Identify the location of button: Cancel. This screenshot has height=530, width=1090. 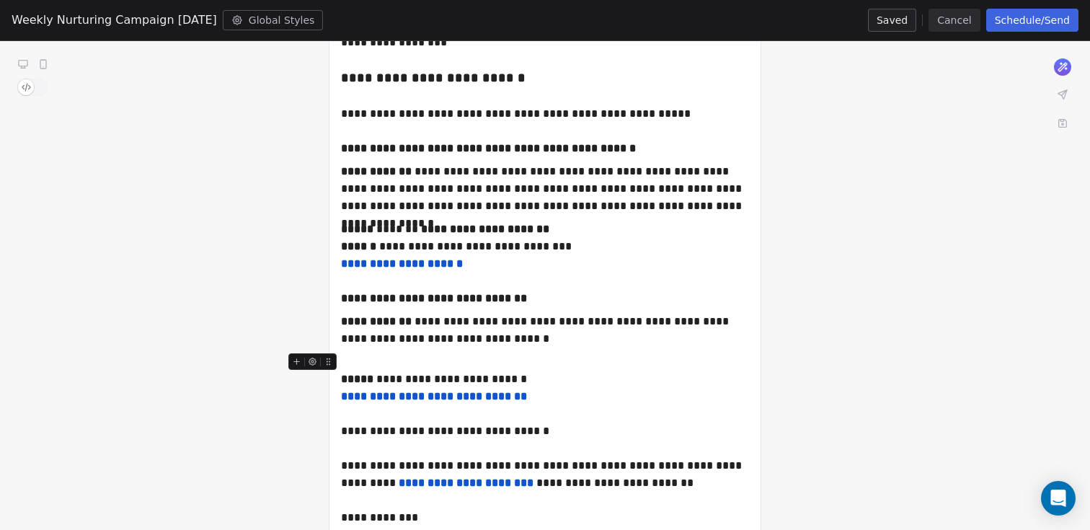
(954, 20).